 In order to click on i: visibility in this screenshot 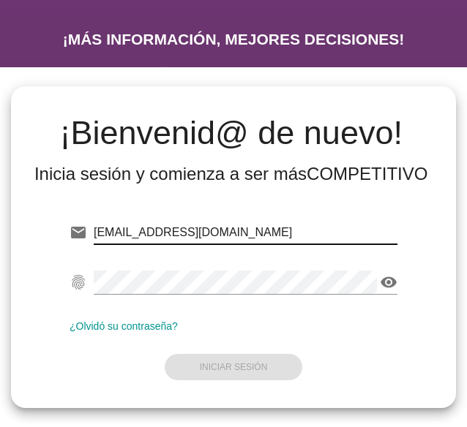, I will do `click(388, 282)`.